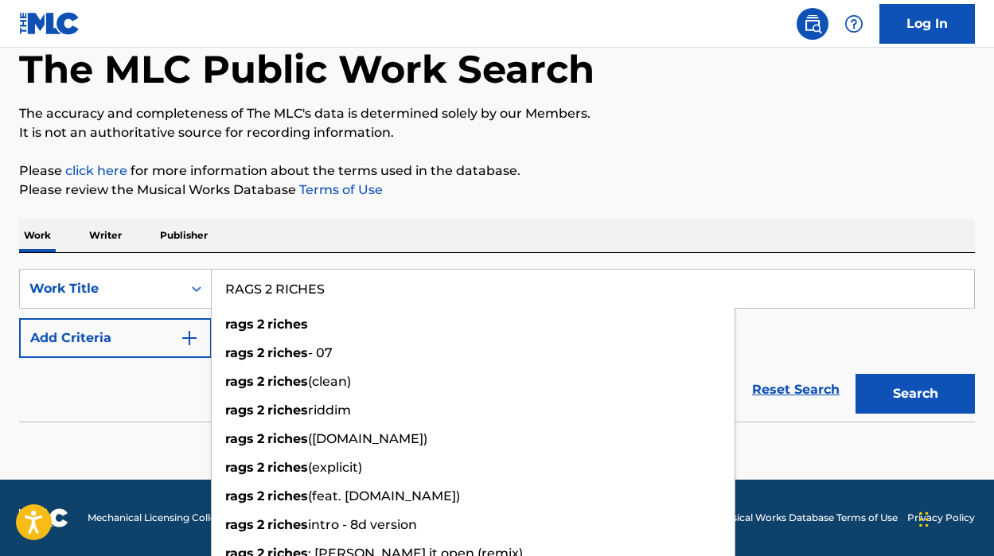  Describe the element at coordinates (115, 338) in the screenshot. I see `button: Add Criteria` at that location.